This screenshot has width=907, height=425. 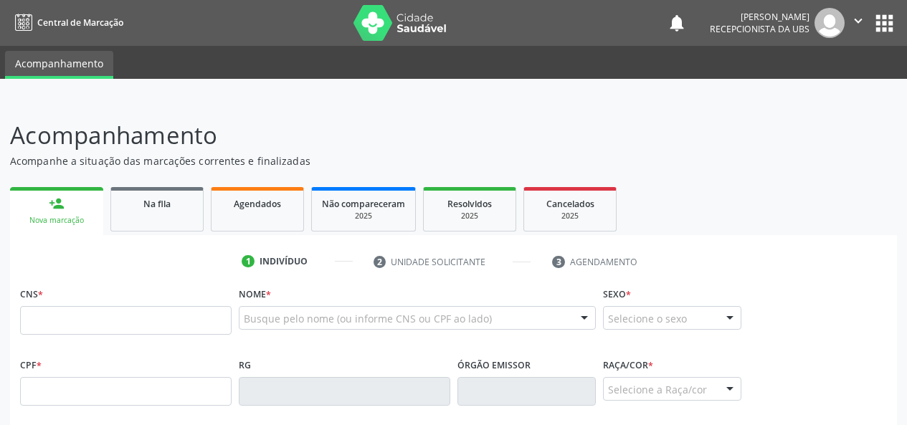 What do you see at coordinates (245, 366) in the screenshot?
I see `label: RG` at bounding box center [245, 366].